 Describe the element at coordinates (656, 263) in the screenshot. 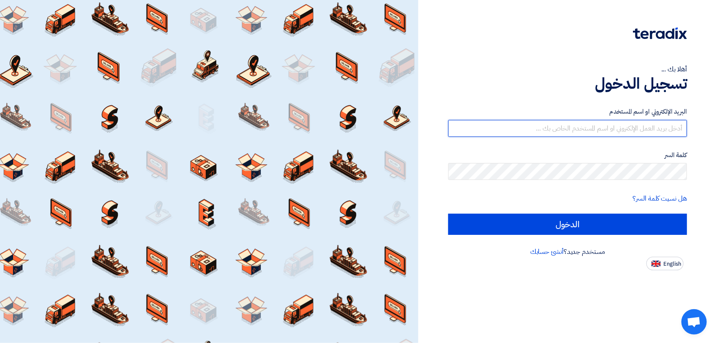

I see `img: en-US.png` at that location.